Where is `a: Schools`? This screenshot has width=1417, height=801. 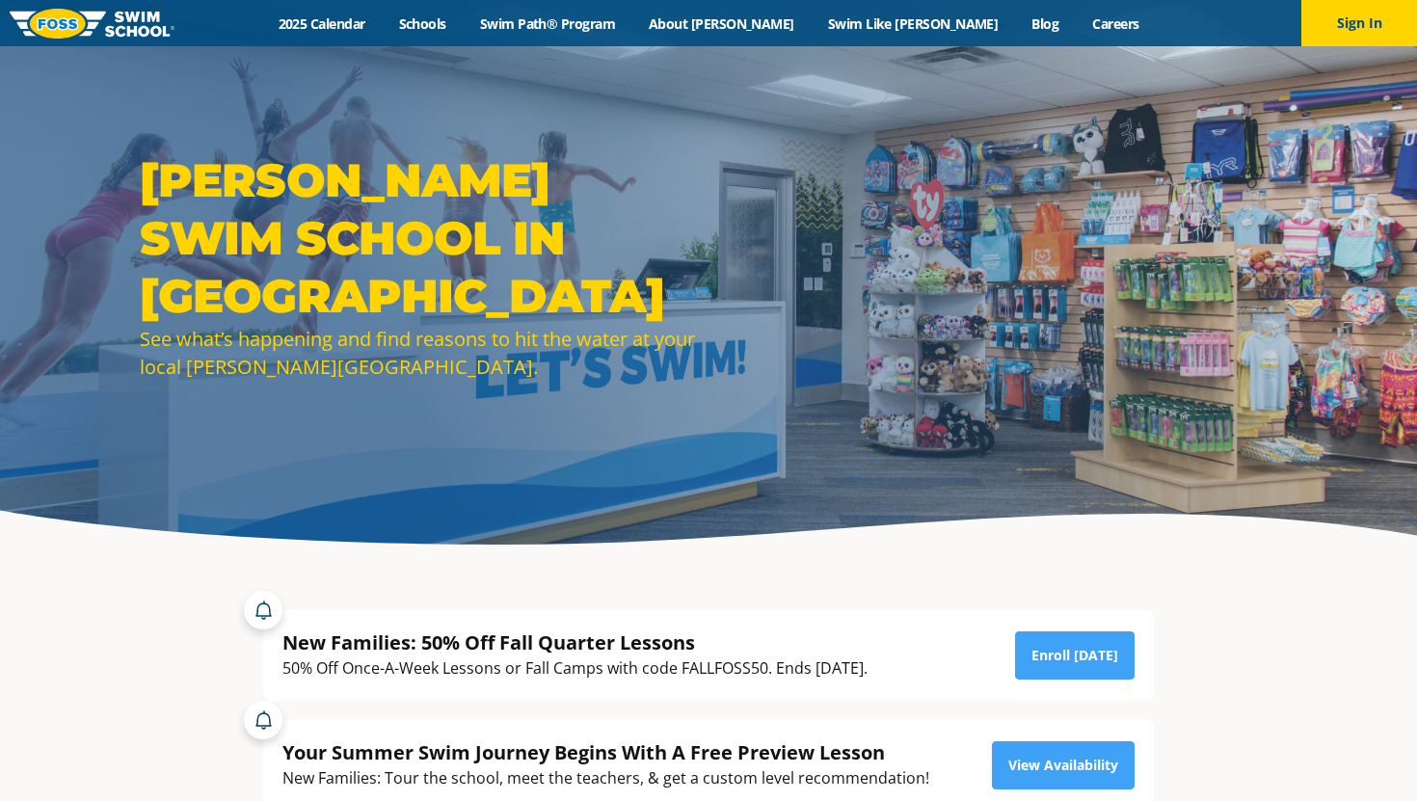
a: Schools is located at coordinates (422, 23).